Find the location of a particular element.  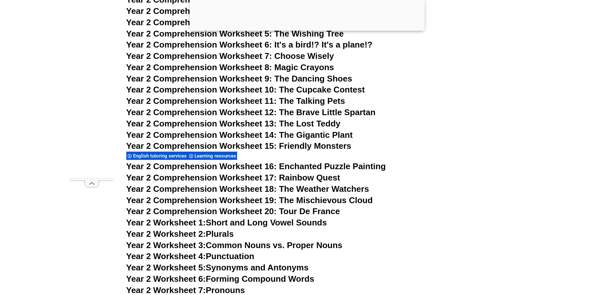

a: Year 2 Comprehension Worksheet 5: The Wishing Tree is located at coordinates (235, 34).